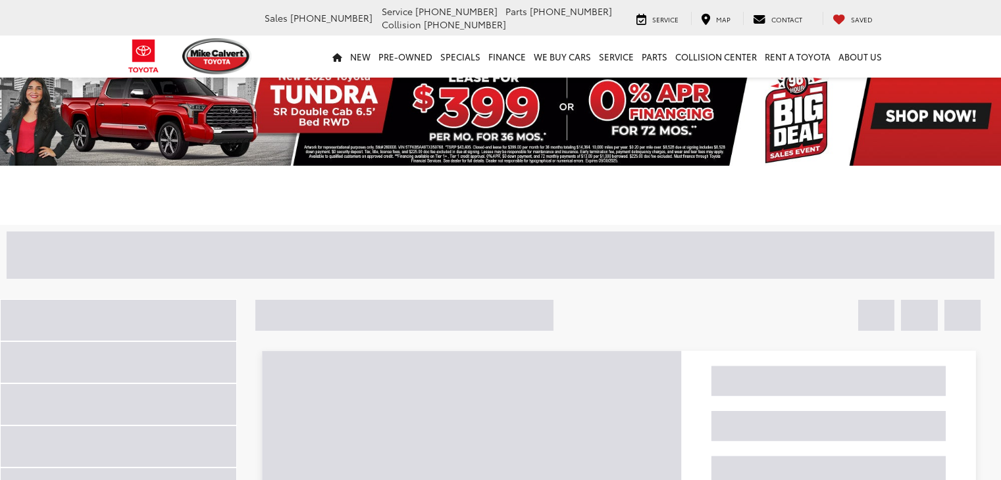  I want to click on span: Contact, so click(787, 19).